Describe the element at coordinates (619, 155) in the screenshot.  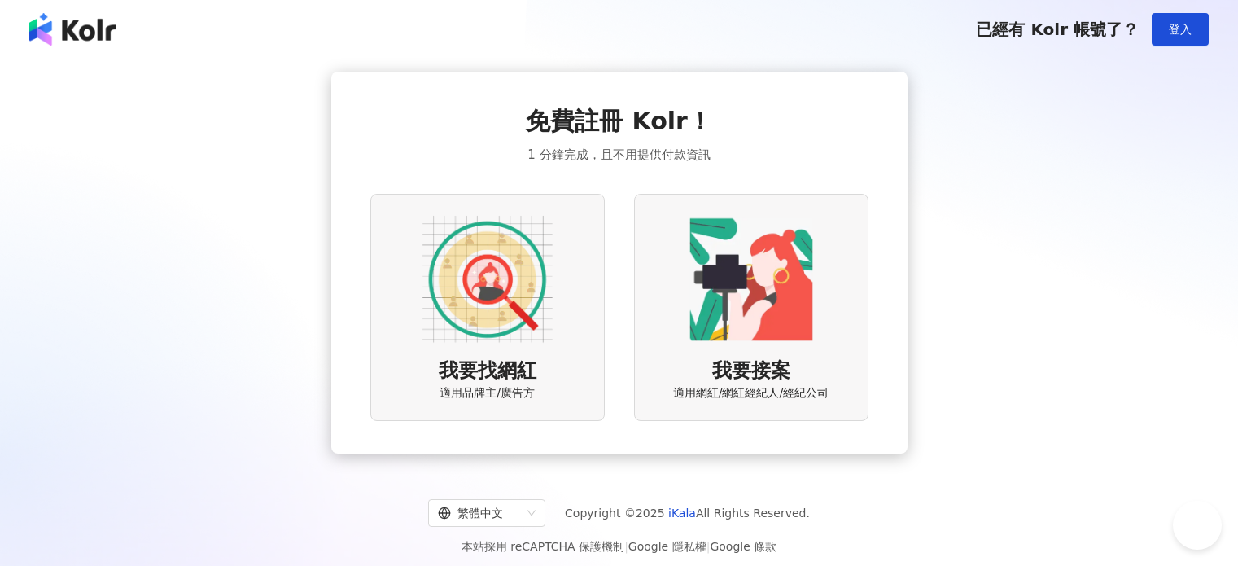
I see `span: 1 分鐘完成，且不用提供付款資訊` at that location.